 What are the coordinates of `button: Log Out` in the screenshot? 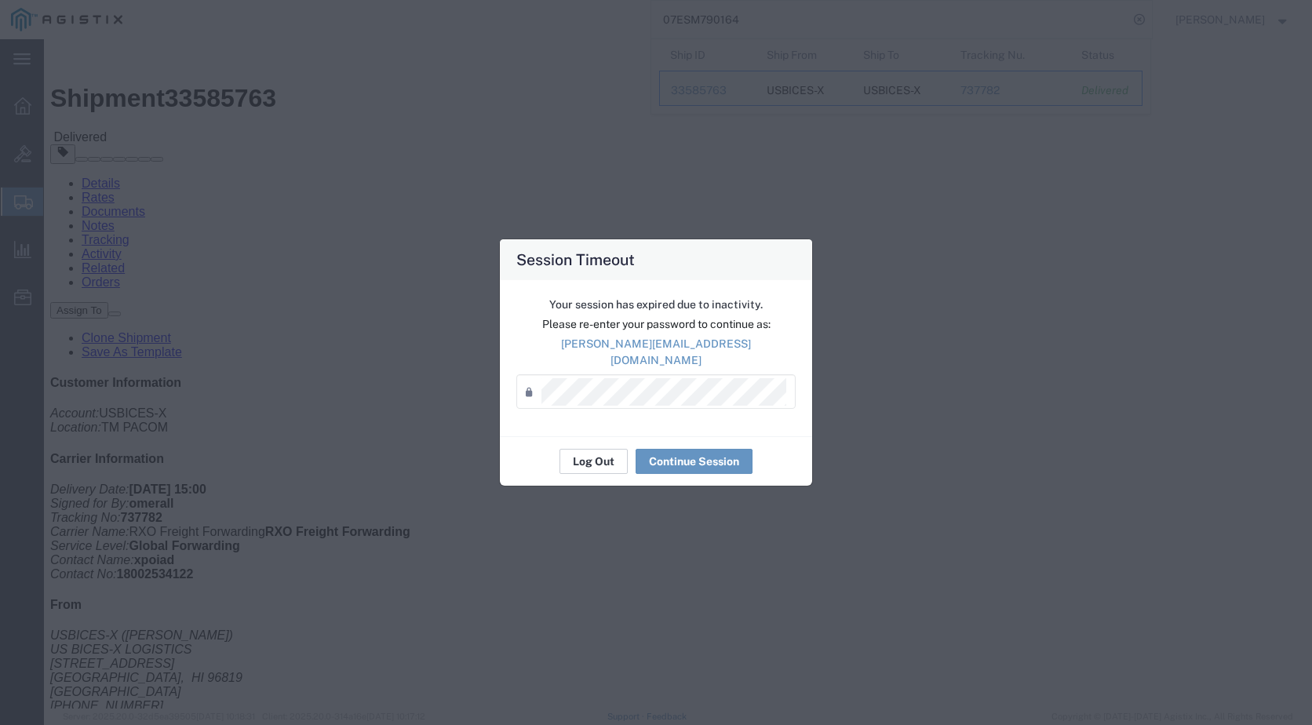 It's located at (593, 461).